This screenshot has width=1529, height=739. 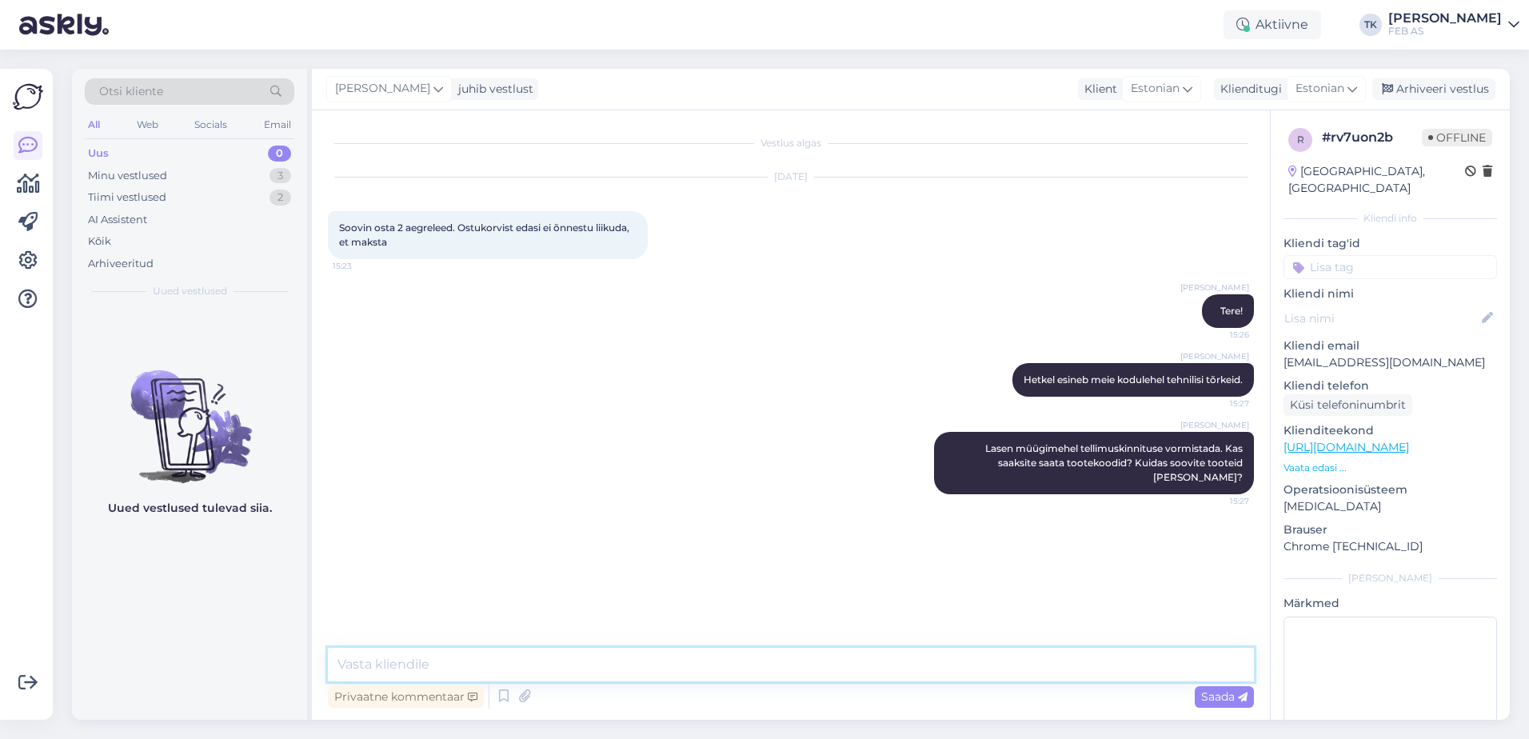 I want to click on div: Vestlus algas, so click(x=791, y=143).